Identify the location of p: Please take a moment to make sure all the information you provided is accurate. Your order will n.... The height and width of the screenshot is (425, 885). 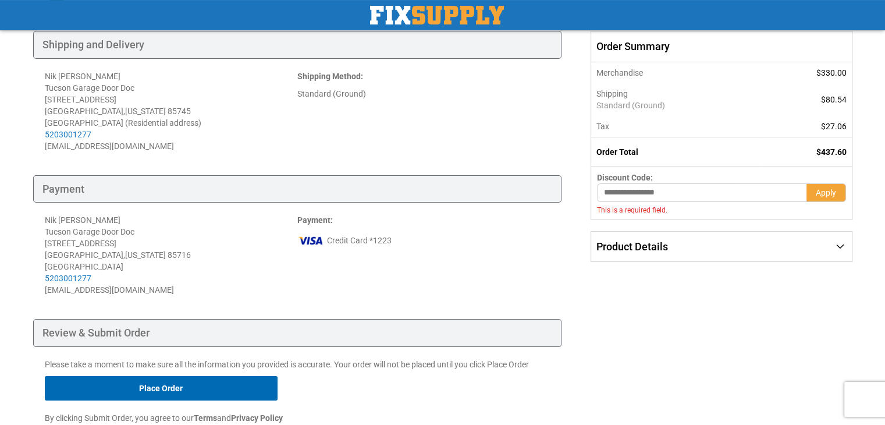
(297, 364).